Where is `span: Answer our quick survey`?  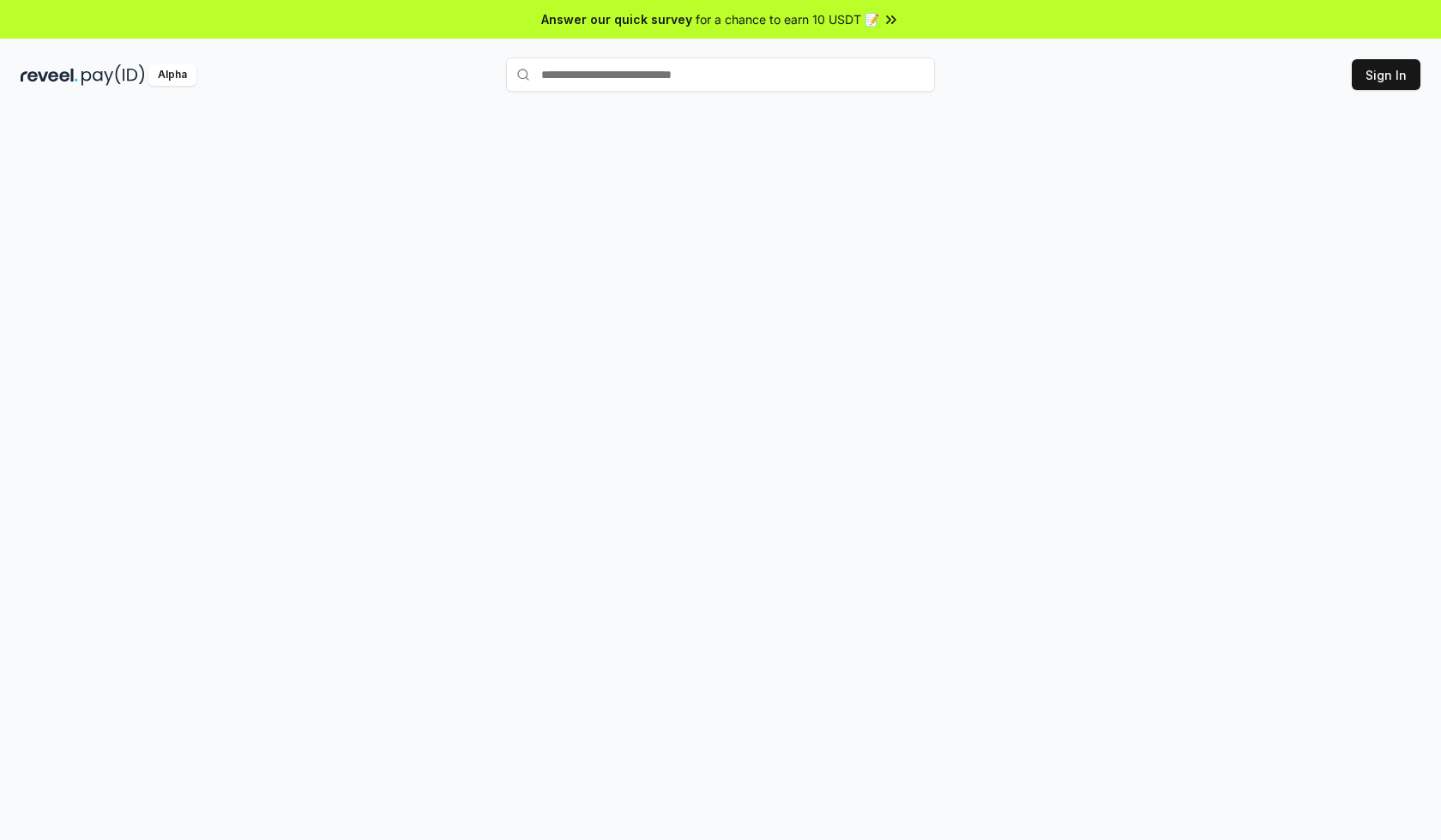 span: Answer our quick survey is located at coordinates (617, 19).